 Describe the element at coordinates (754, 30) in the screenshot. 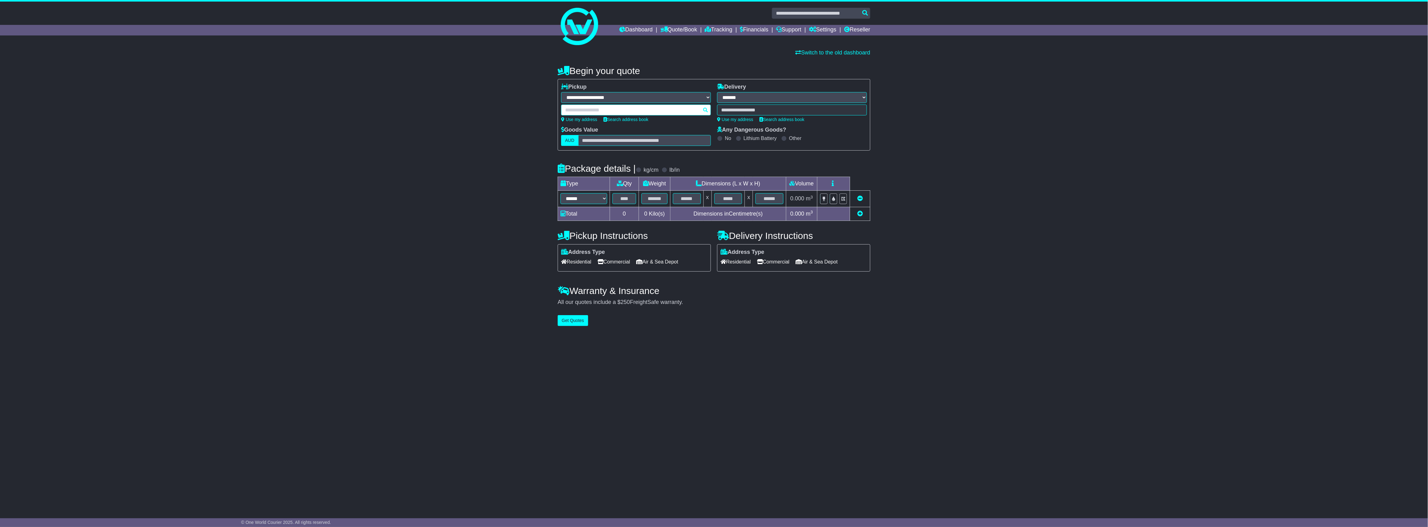

I see `a: Financials` at that location.